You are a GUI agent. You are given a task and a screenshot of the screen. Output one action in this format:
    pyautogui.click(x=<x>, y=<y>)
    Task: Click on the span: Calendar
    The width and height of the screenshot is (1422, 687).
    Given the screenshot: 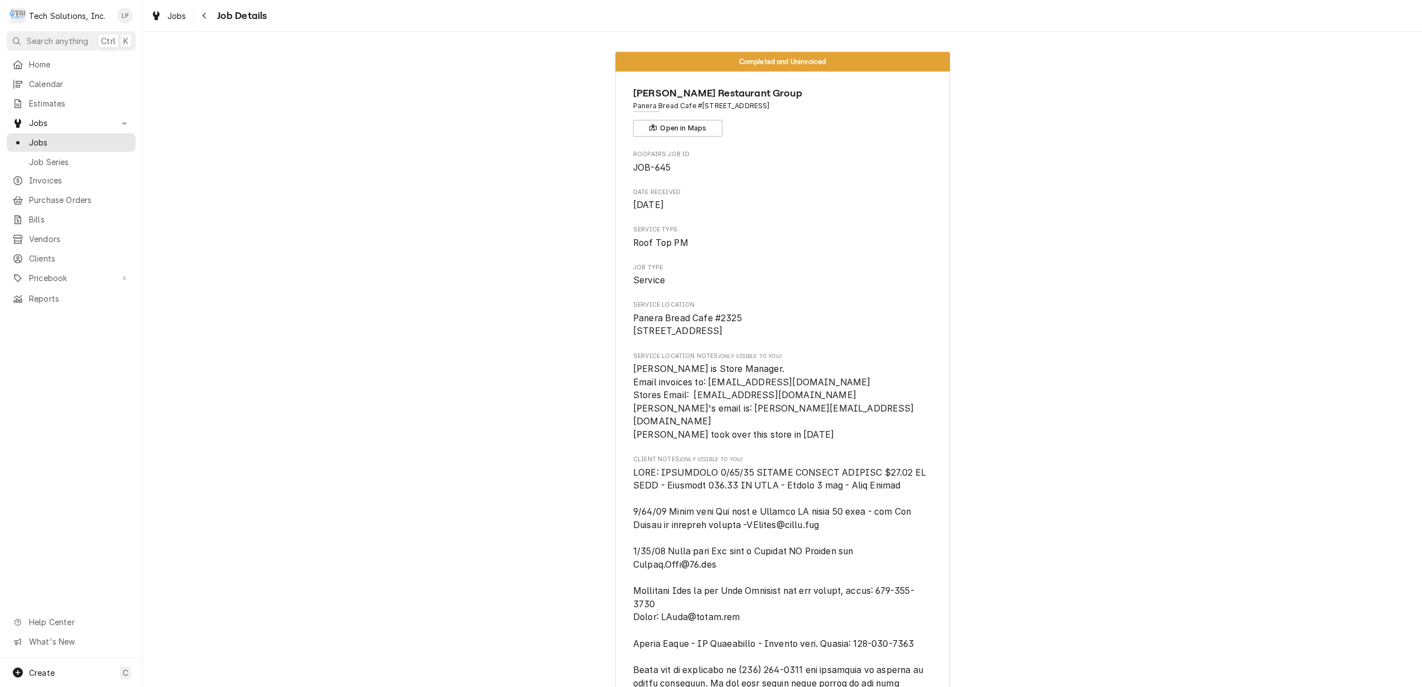 What is the action you would take?
    pyautogui.click(x=79, y=84)
    